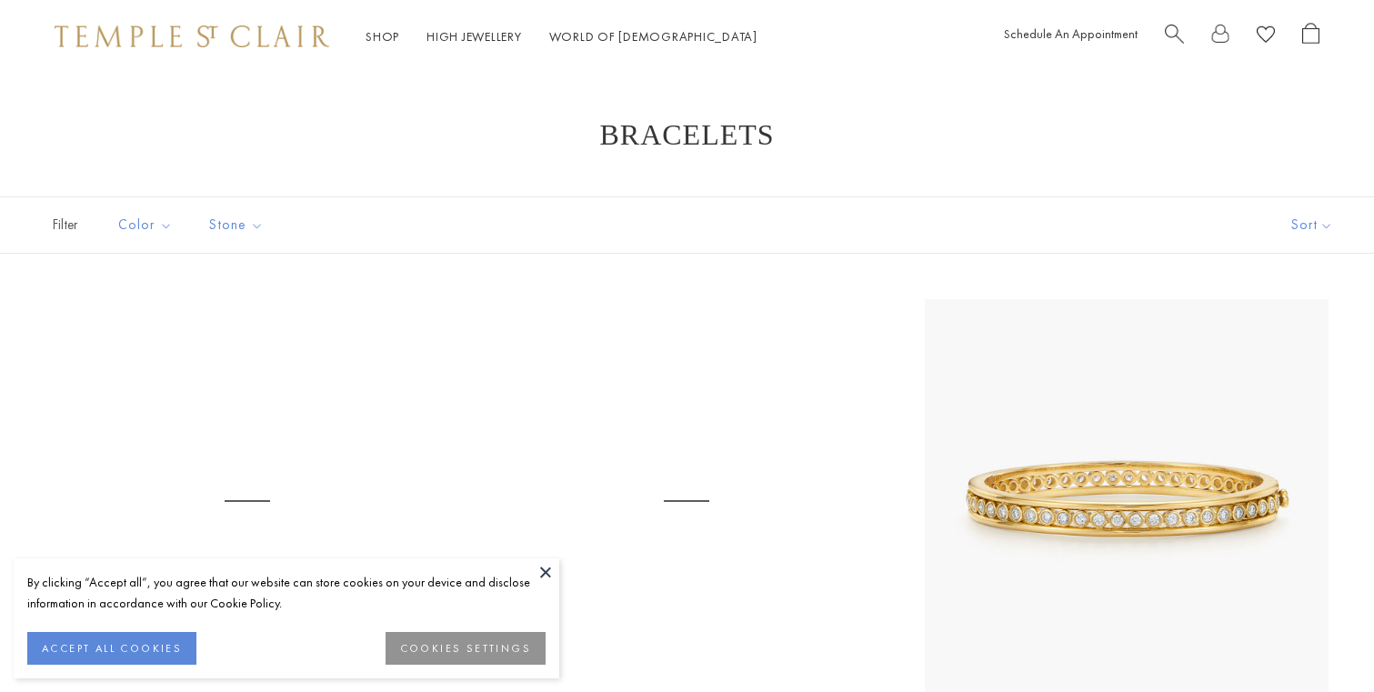  What do you see at coordinates (465, 648) in the screenshot?
I see `button: COOKIES SETTINGS` at bounding box center [465, 648].